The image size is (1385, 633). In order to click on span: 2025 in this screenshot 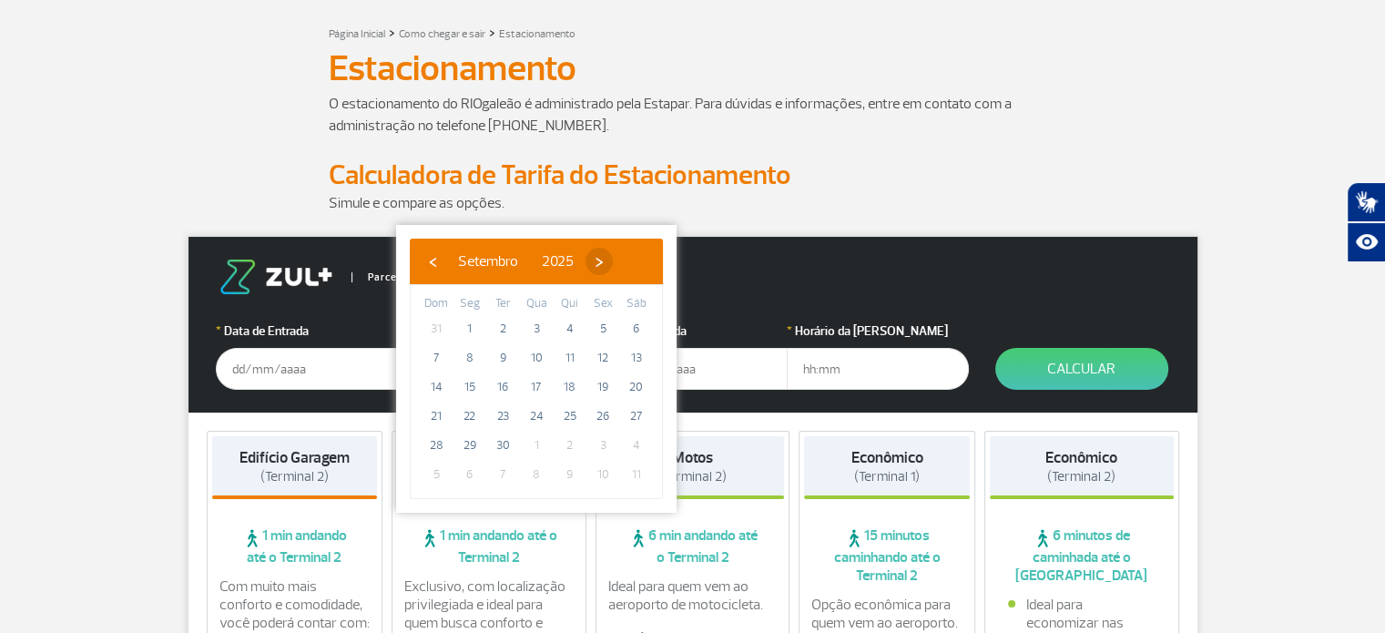, I will do `click(557, 261)`.